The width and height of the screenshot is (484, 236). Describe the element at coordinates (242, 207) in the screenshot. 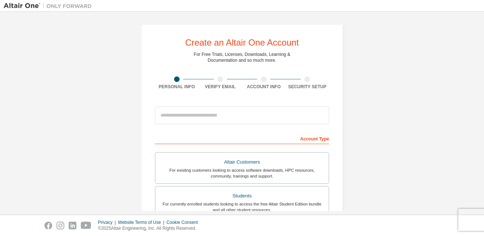

I see `div: For currently enrolled students looking to access the free Altair Student Edition bundle and all ...` at that location.